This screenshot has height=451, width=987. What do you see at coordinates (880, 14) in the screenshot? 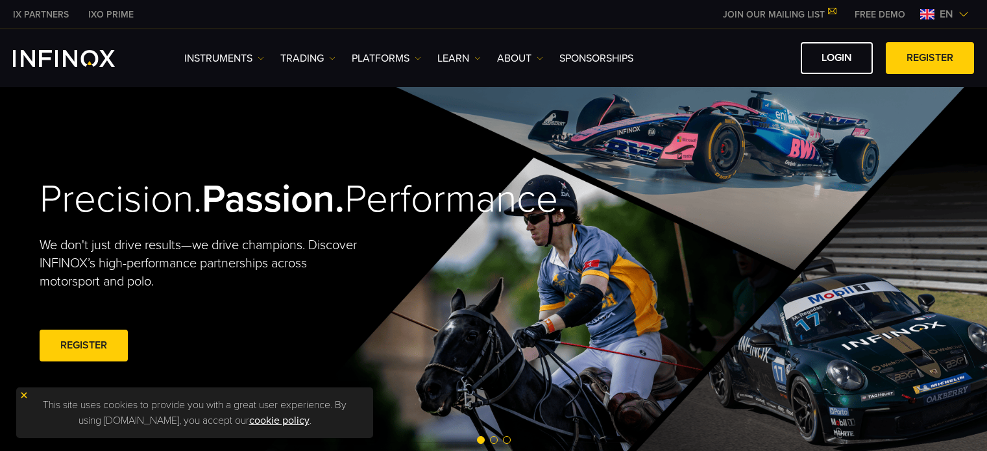
I see `a: INFINOX MENU` at bounding box center [880, 14].